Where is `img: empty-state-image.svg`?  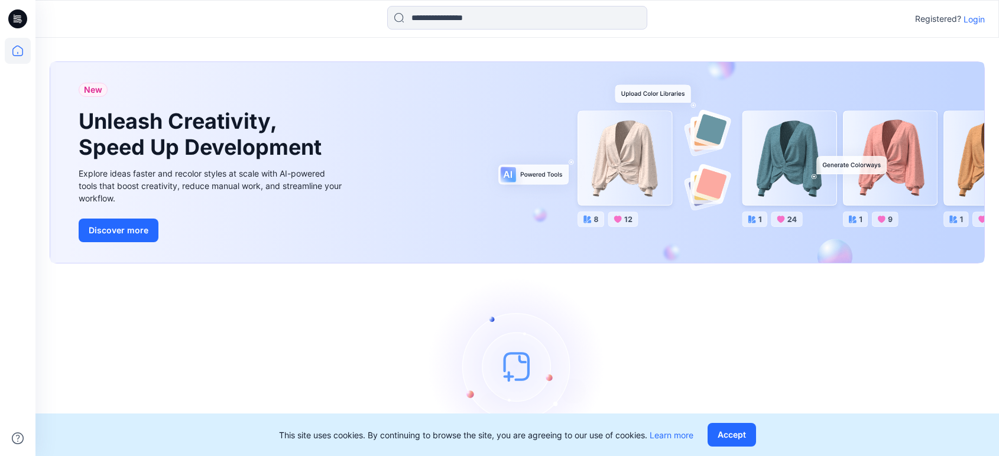 img: empty-state-image.svg is located at coordinates (517, 366).